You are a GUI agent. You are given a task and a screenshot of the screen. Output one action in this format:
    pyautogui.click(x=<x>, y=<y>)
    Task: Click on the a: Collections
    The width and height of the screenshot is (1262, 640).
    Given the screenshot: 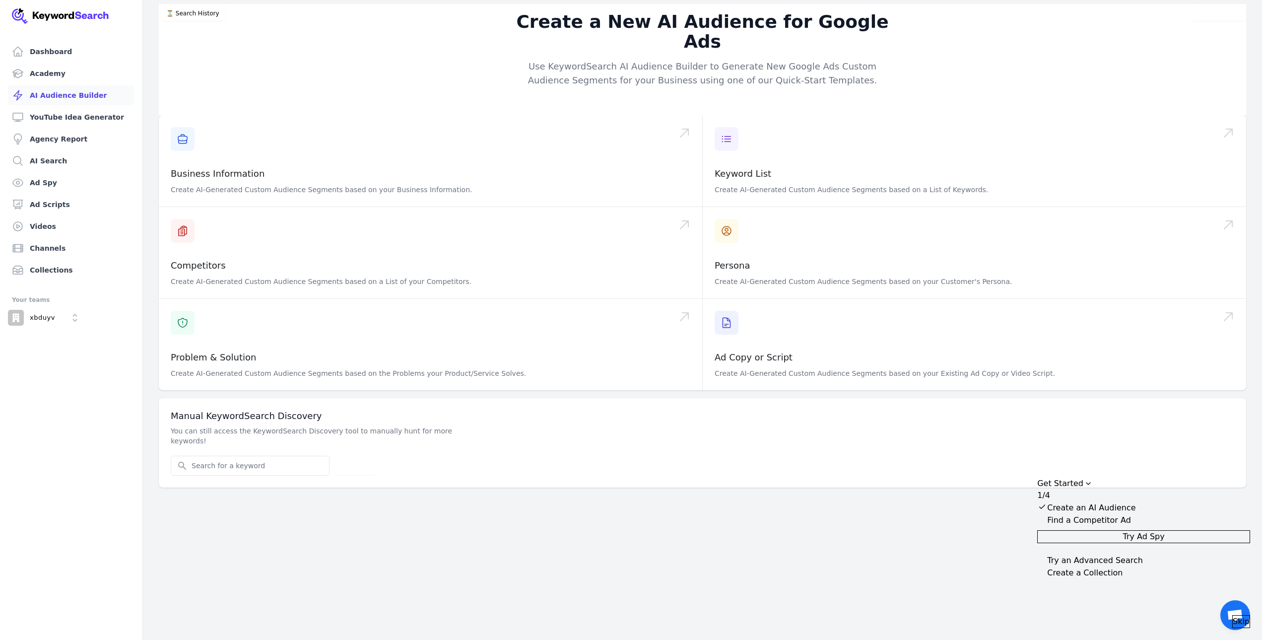 What is the action you would take?
    pyautogui.click(x=71, y=270)
    